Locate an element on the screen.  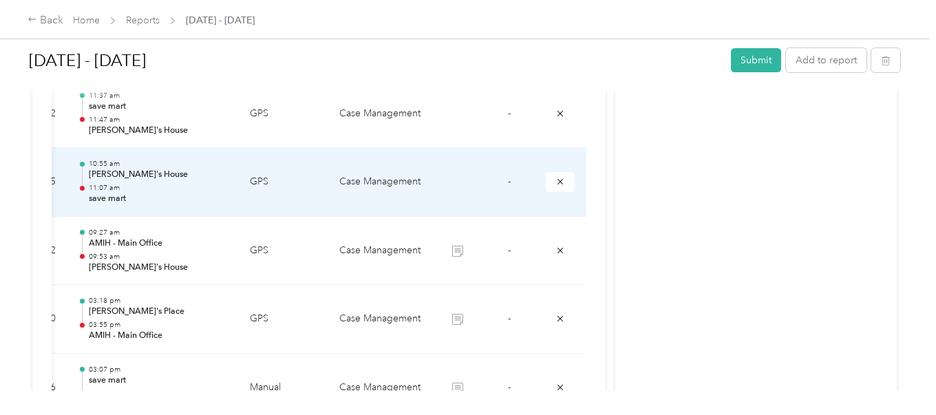
p: 09:27 am is located at coordinates (158, 233).